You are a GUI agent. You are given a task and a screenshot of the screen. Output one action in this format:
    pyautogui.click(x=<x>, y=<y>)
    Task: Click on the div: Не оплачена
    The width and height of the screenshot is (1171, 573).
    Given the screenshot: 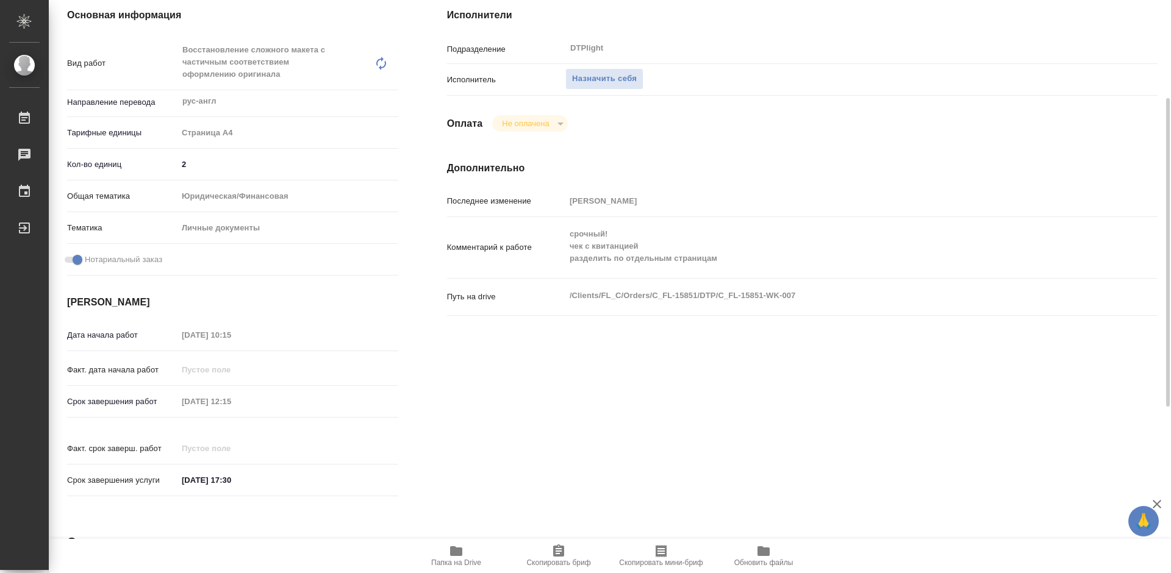 What is the action you would take?
    pyautogui.click(x=529, y=123)
    